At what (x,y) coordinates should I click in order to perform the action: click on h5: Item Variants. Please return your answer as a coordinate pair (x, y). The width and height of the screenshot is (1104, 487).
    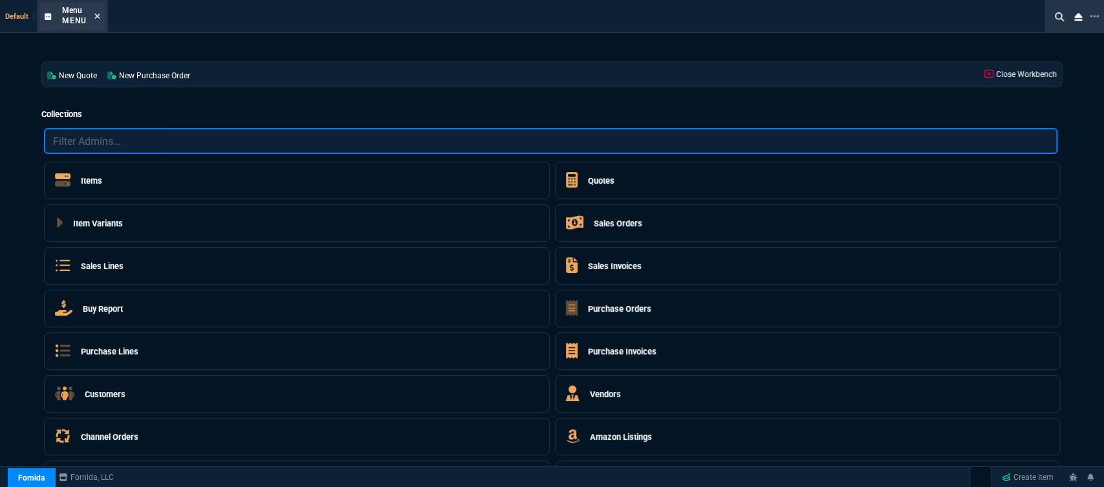
    Looking at the image, I should click on (98, 223).